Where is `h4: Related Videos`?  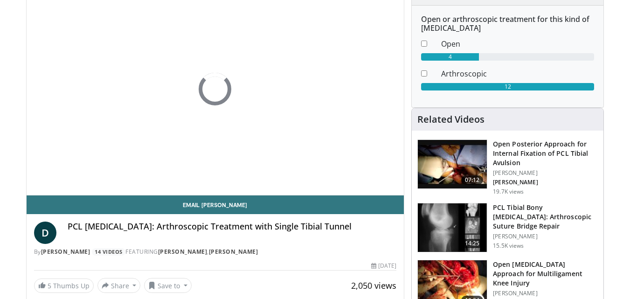
h4: Related Videos is located at coordinates (451, 119).